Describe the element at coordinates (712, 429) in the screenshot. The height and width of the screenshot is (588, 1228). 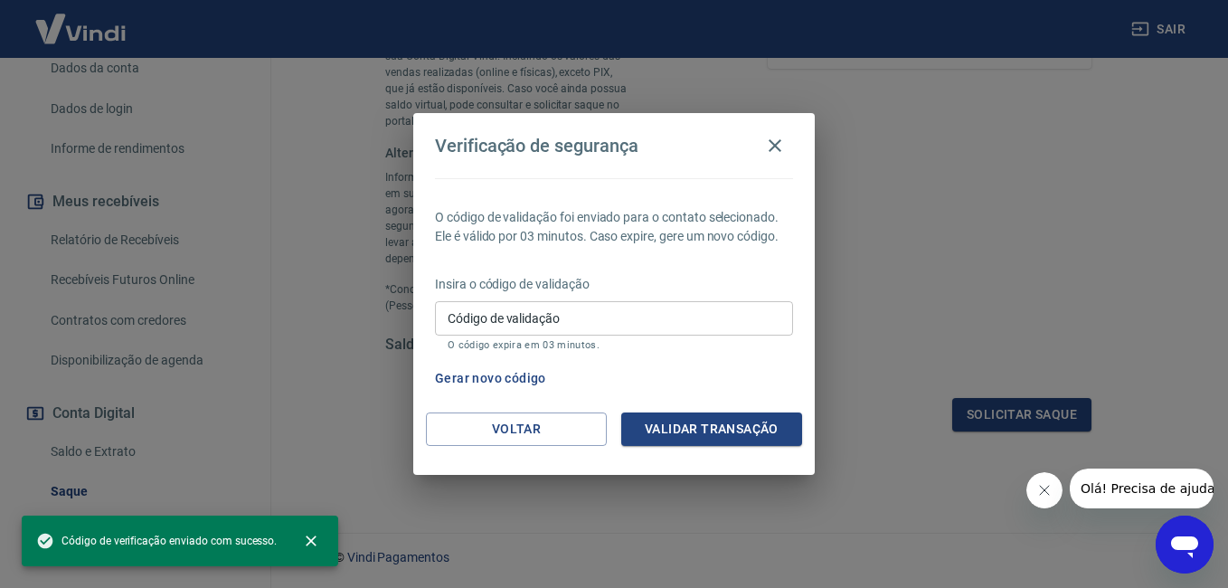
I see `button: Validar transação` at that location.